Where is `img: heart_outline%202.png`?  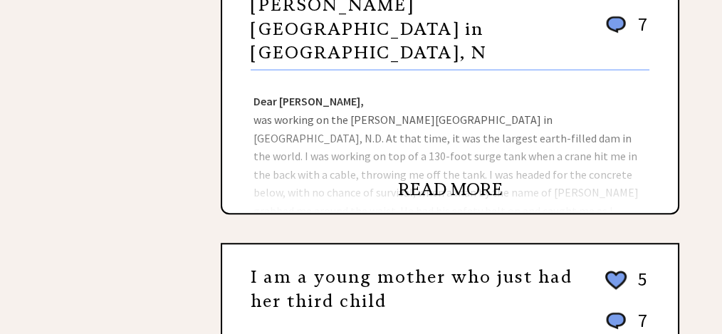 img: heart_outline%202.png is located at coordinates (616, 280).